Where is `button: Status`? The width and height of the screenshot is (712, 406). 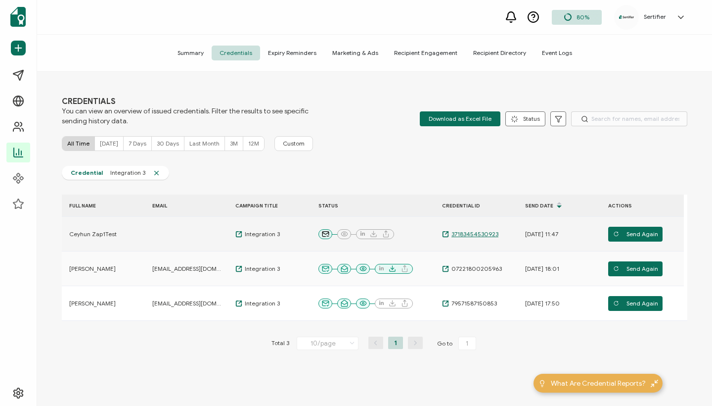 button: Status is located at coordinates (525, 119).